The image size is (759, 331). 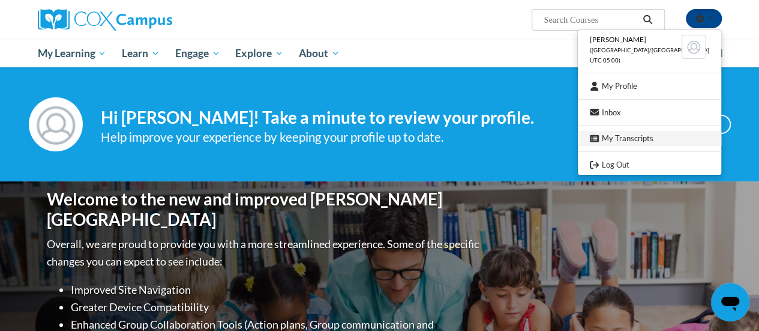 What do you see at coordinates (259, 53) in the screenshot?
I see `a: Explore` at bounding box center [259, 53].